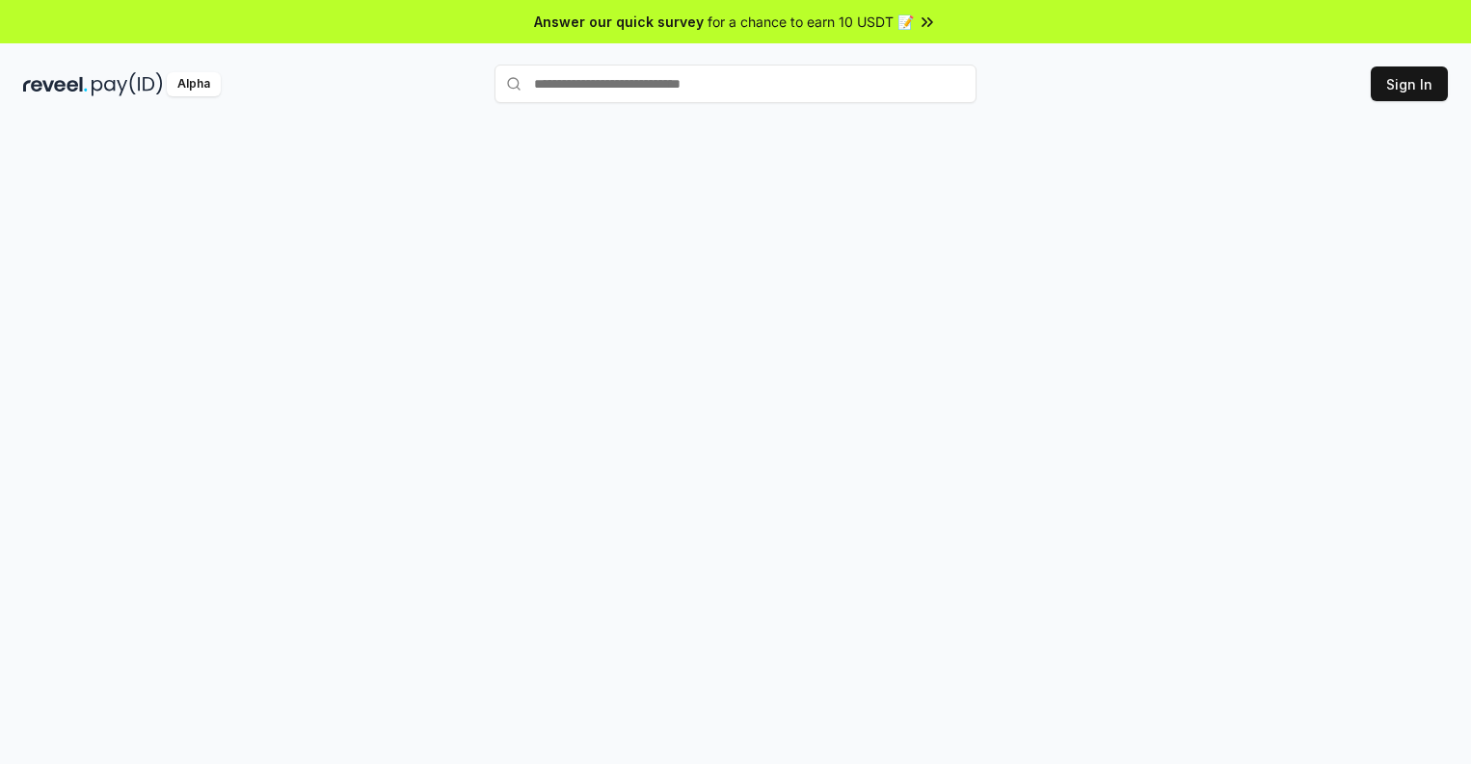 Image resolution: width=1471 pixels, height=764 pixels. What do you see at coordinates (1409, 84) in the screenshot?
I see `button: Sign In` at bounding box center [1409, 84].